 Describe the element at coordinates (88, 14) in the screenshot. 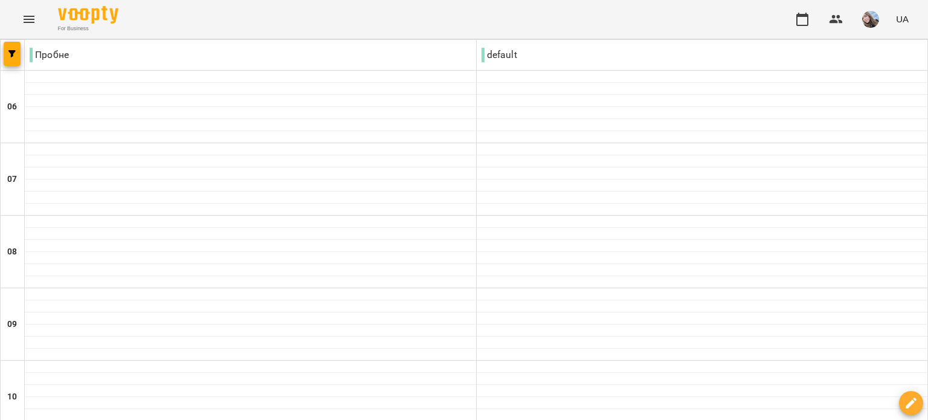

I see `img: Voopty Logo` at that location.